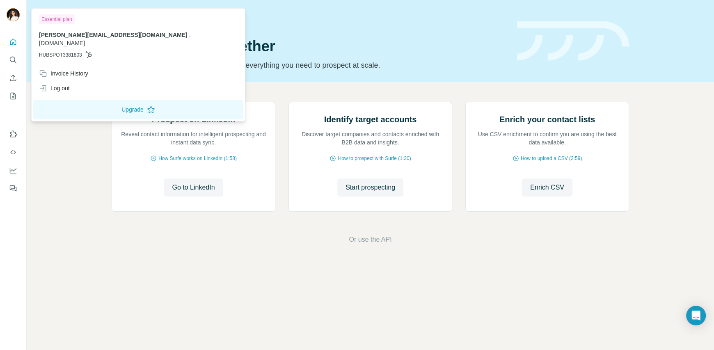 This screenshot has width=714, height=350. Describe the element at coordinates (370, 240) in the screenshot. I see `button: Or use the API` at that location.